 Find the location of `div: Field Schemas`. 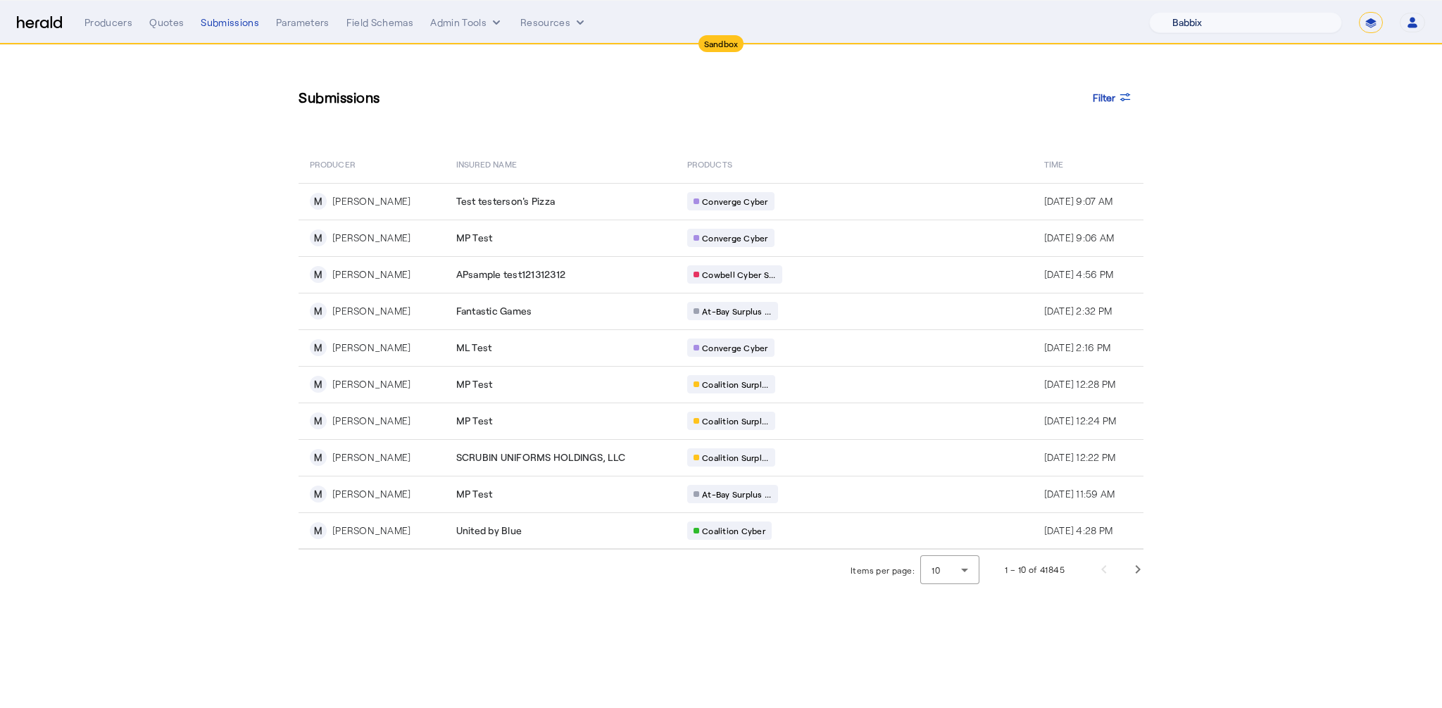

div: Field Schemas is located at coordinates (380, 23).